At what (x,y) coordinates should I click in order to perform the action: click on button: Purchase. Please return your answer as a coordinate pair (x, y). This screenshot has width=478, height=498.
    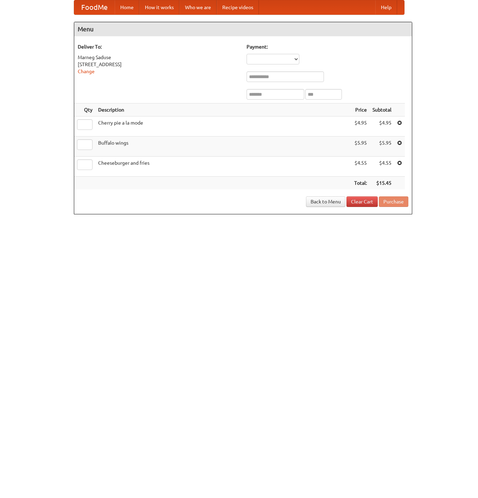
    Looking at the image, I should click on (394, 202).